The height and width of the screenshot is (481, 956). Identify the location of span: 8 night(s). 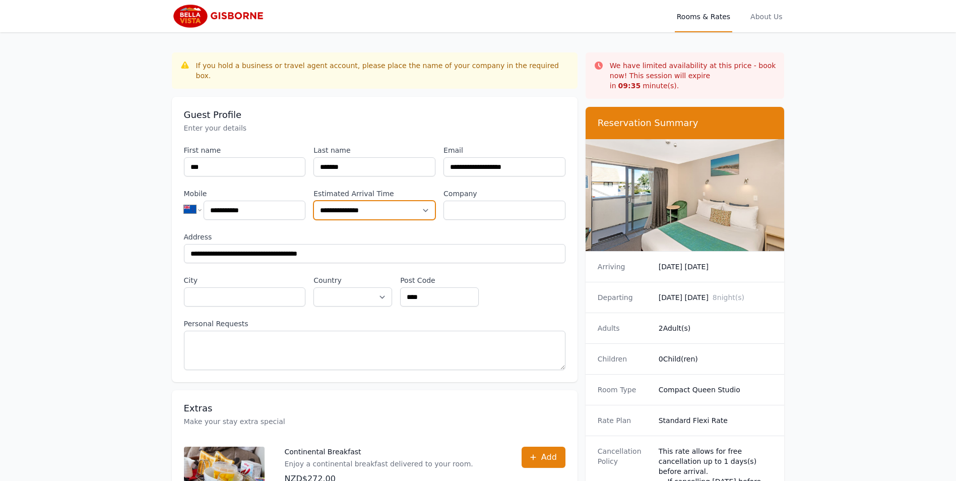
(728, 297).